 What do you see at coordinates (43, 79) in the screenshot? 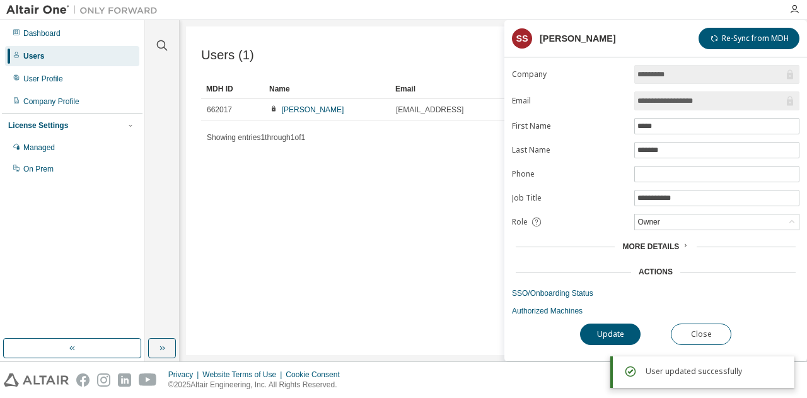
I see `div: User Profile` at bounding box center [43, 79].